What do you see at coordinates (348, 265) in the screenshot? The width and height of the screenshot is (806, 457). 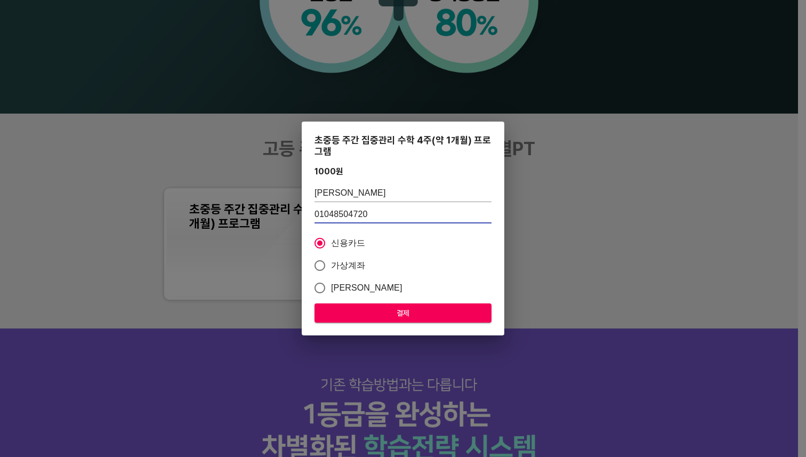 I see `span: 가상계좌` at bounding box center [348, 265].